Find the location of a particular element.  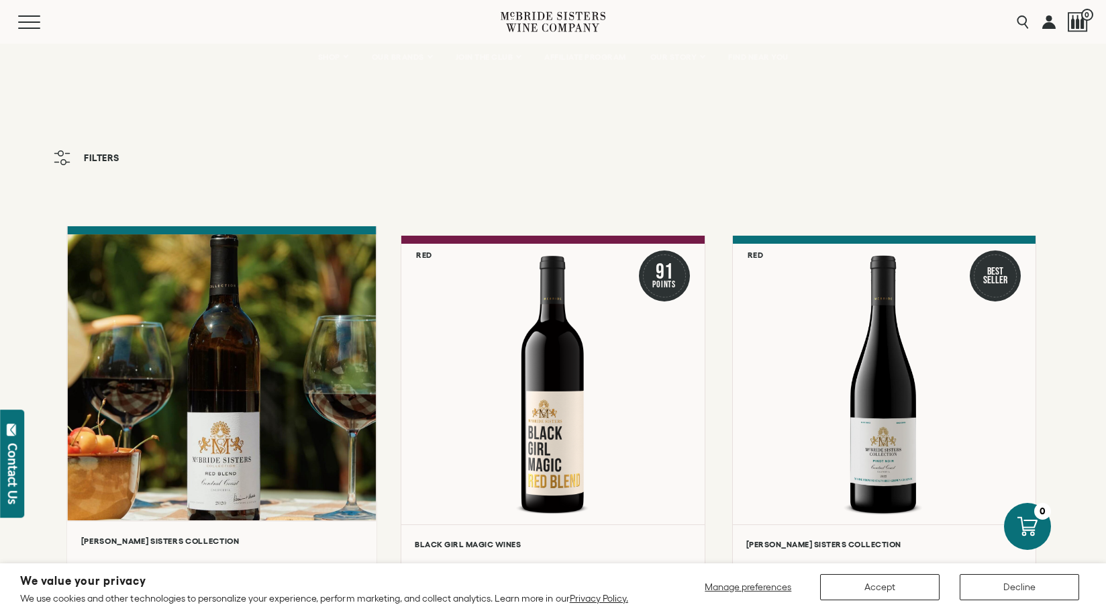

span: Filters is located at coordinates (101, 158).